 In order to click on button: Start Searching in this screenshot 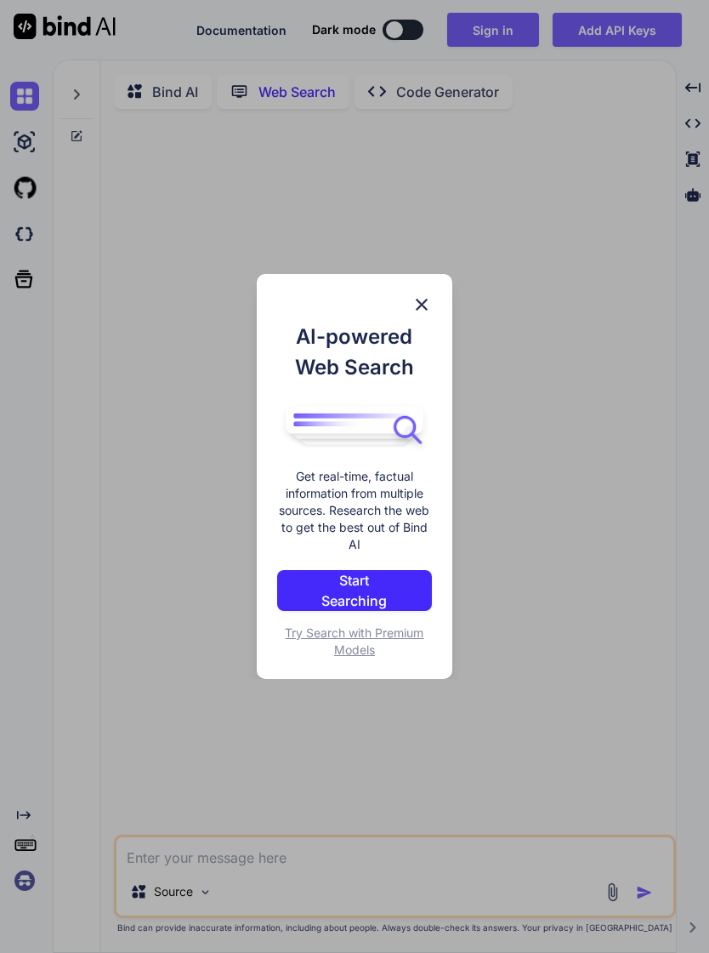, I will do `click(354, 590)`.